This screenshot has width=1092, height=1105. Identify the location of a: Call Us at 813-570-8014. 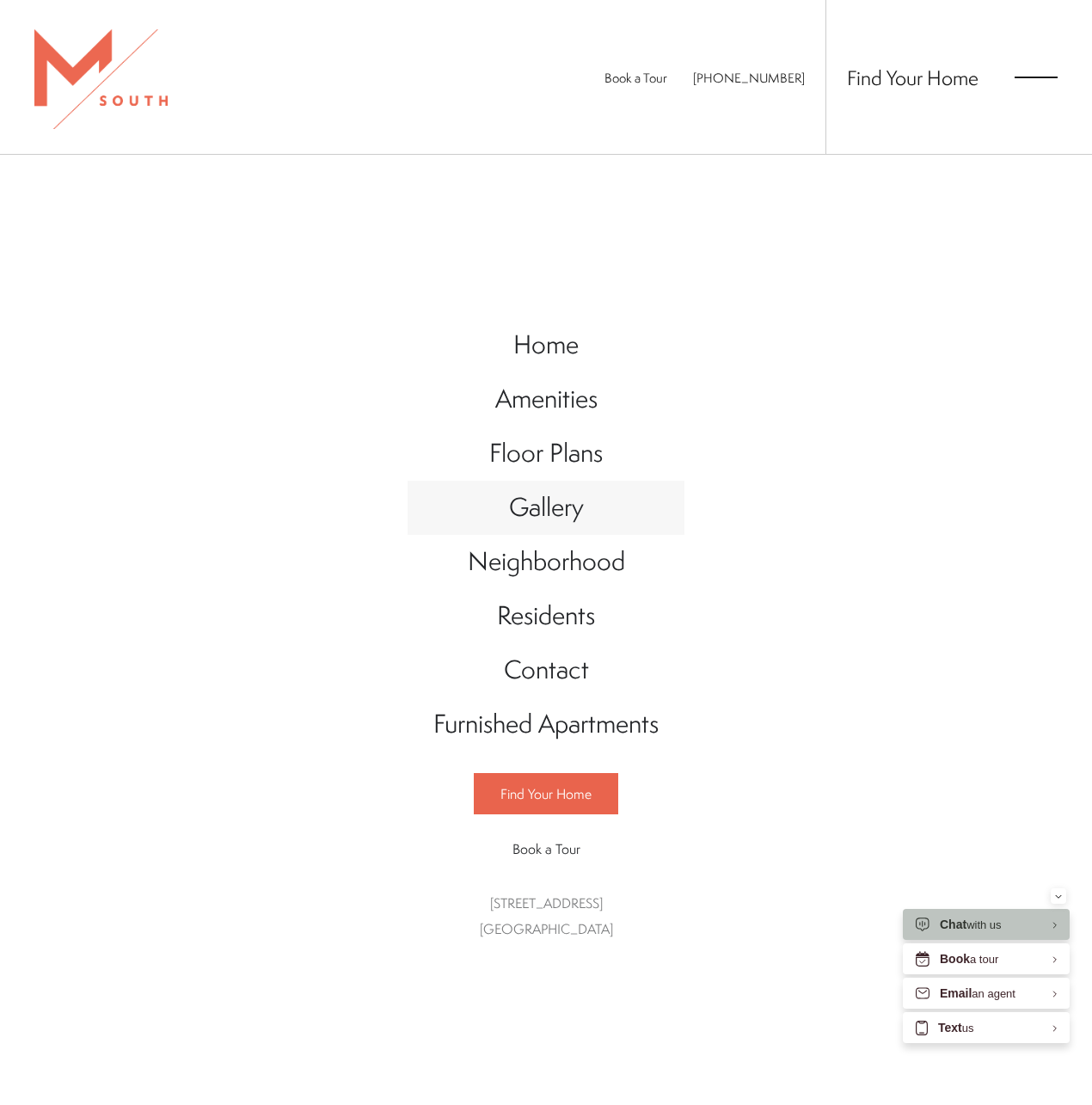
(749, 77).